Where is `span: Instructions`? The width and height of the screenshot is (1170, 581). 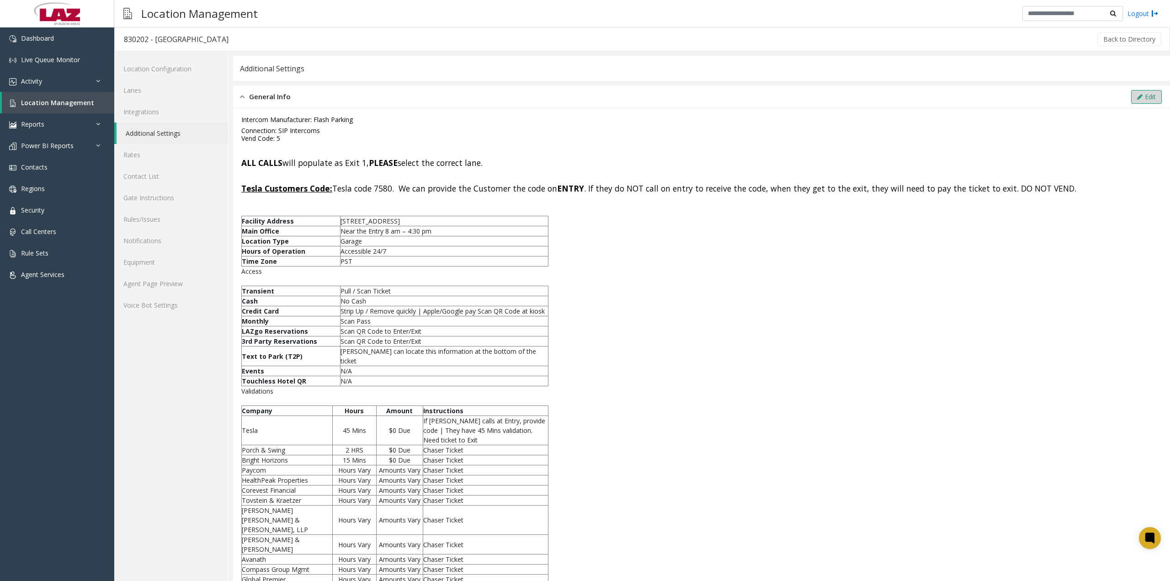
span: Instructions is located at coordinates (443, 410).